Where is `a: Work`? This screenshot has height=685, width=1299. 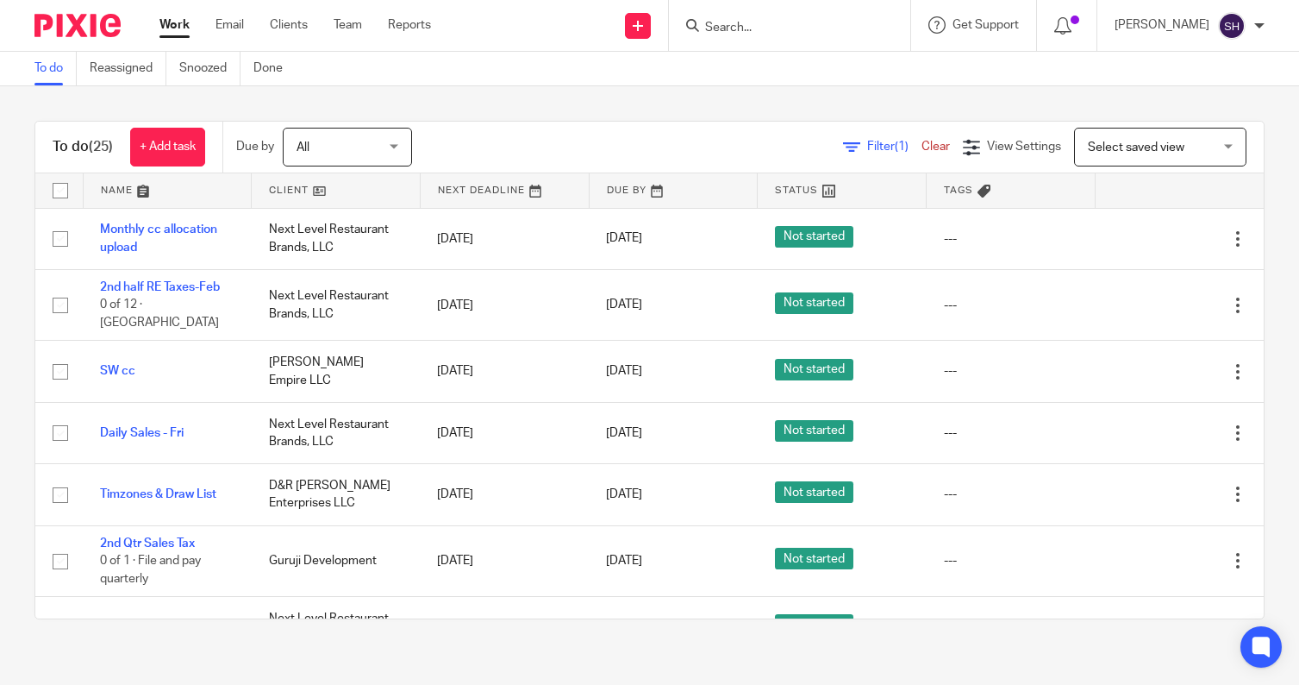 a: Work is located at coordinates (174, 25).